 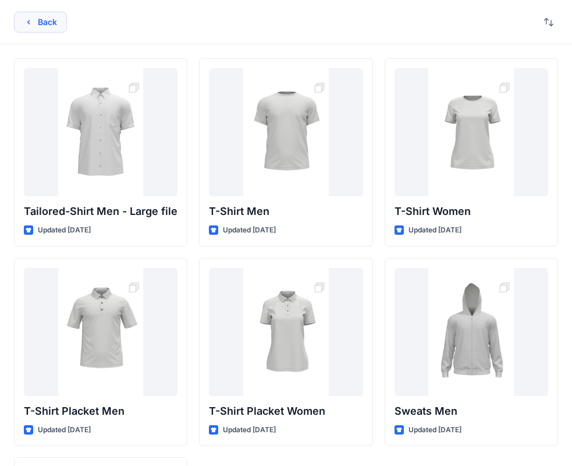 I want to click on p: T-Shirt Placket Men, so click(x=101, y=411).